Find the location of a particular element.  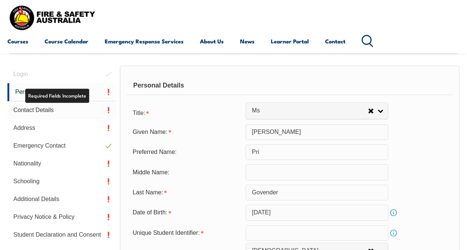

a: Contact is located at coordinates (335, 41).